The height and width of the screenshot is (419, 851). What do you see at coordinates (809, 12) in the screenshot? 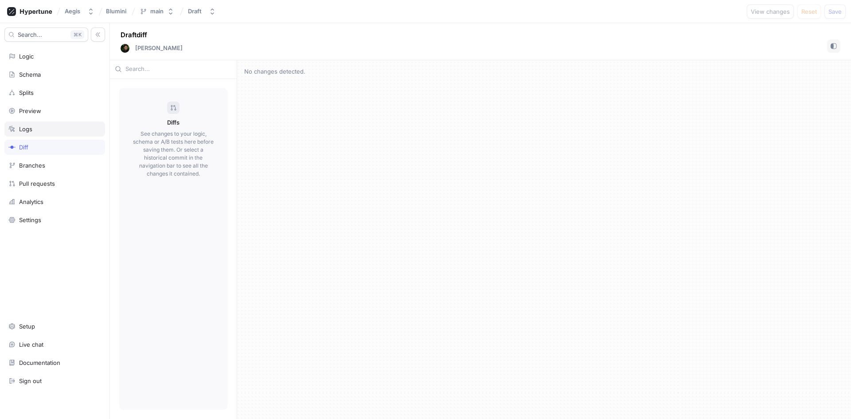
I see `button: Reset` at bounding box center [809, 12].